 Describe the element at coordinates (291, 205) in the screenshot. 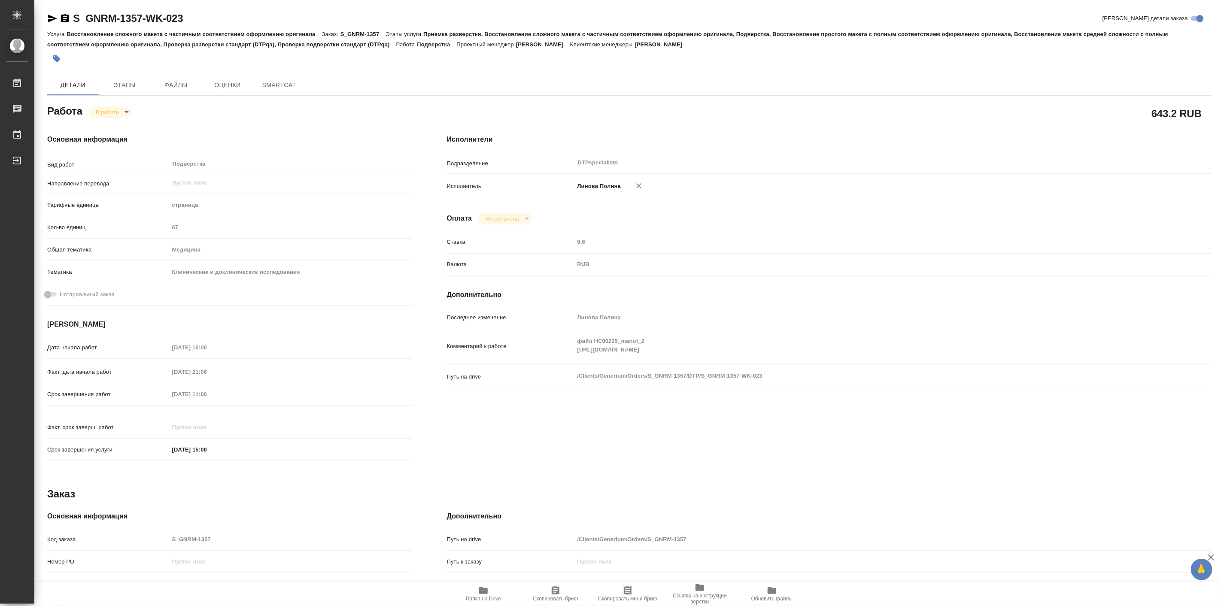

I see `div: страница` at that location.